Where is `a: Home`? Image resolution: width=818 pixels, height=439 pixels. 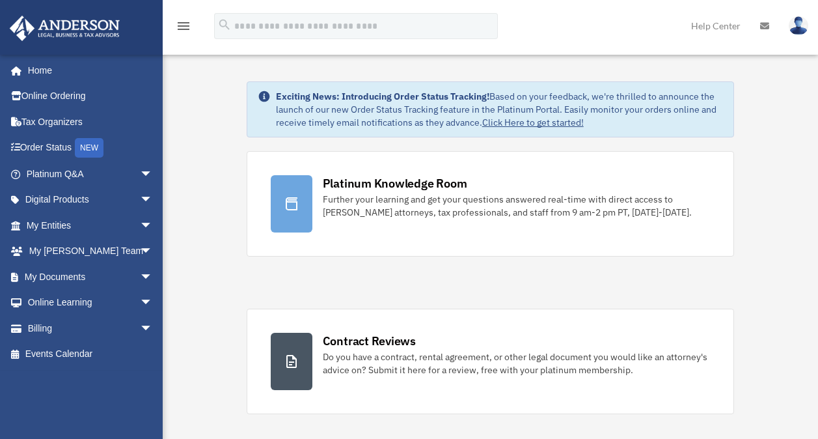 a: Home is located at coordinates (87, 70).